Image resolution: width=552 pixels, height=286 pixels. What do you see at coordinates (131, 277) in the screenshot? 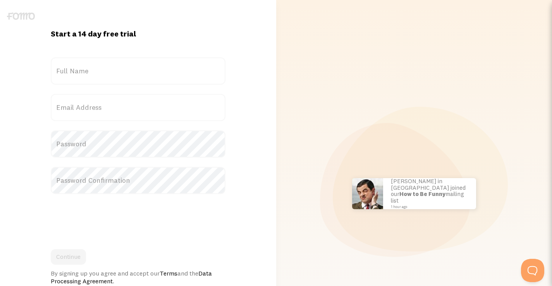
I see `a: Data Processing Agreement` at bounding box center [131, 277].